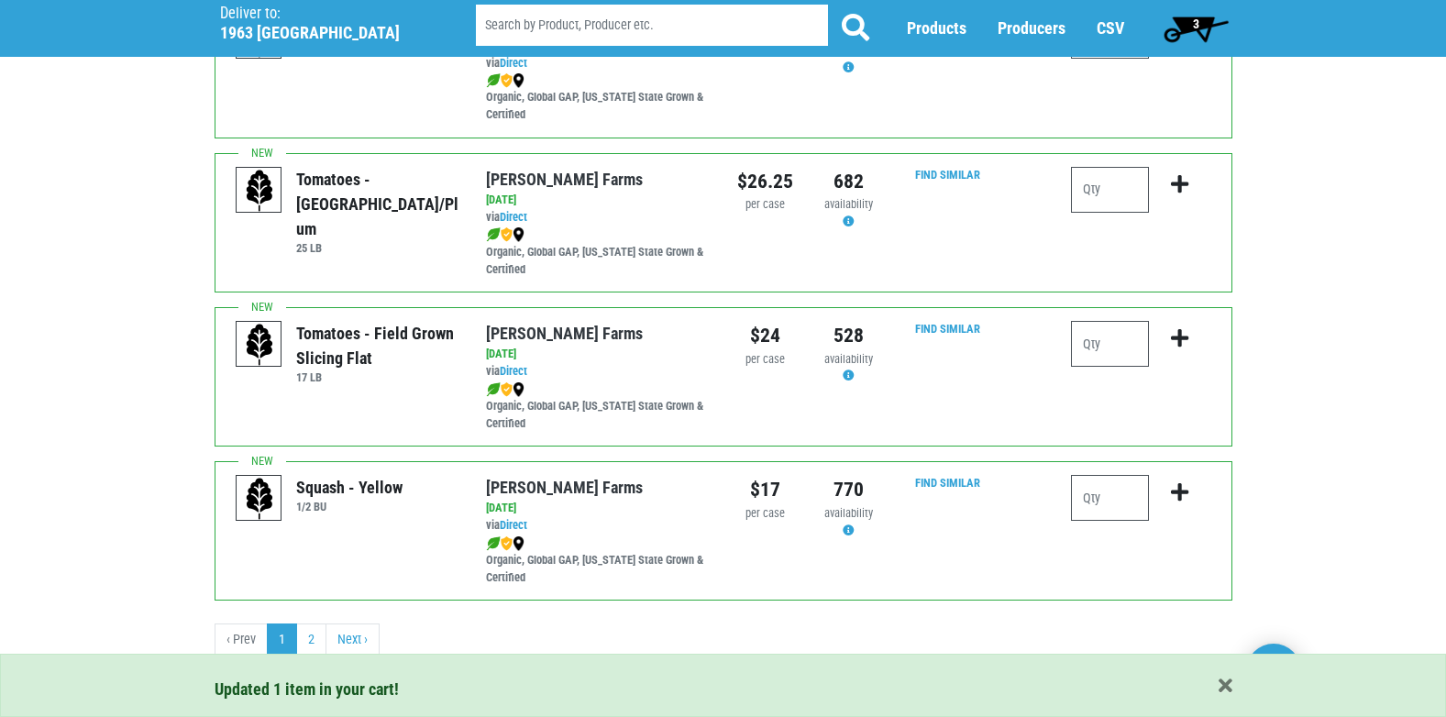 This screenshot has height=717, width=1446. What do you see at coordinates (349, 487) in the screenshot?
I see `div: Squash - Yellow` at bounding box center [349, 487].